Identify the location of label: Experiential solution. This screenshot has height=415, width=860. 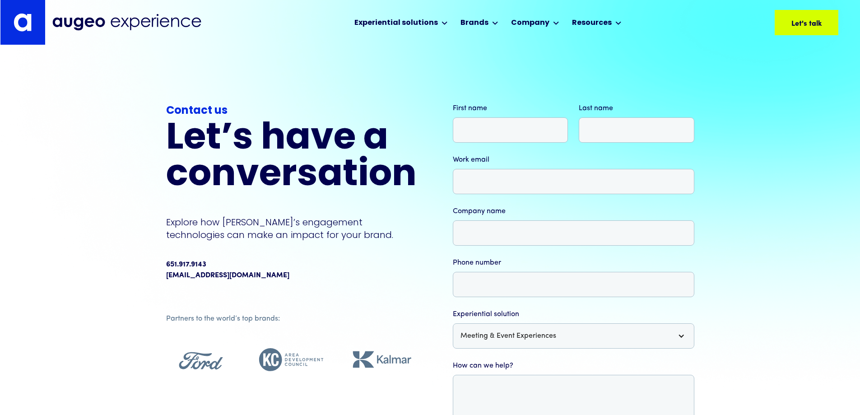
(573, 314).